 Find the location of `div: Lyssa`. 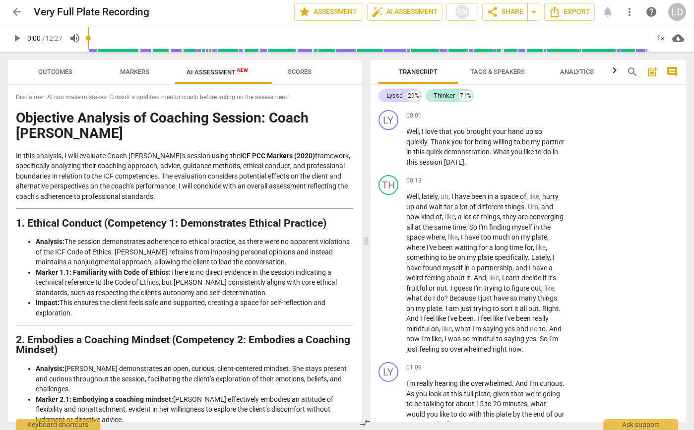

div: Lyssa is located at coordinates (394, 96).